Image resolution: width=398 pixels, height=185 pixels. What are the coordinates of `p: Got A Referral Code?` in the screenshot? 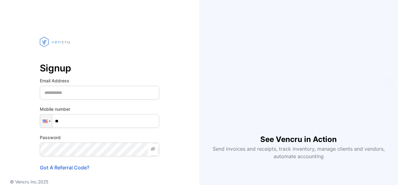 It's located at (100, 167).